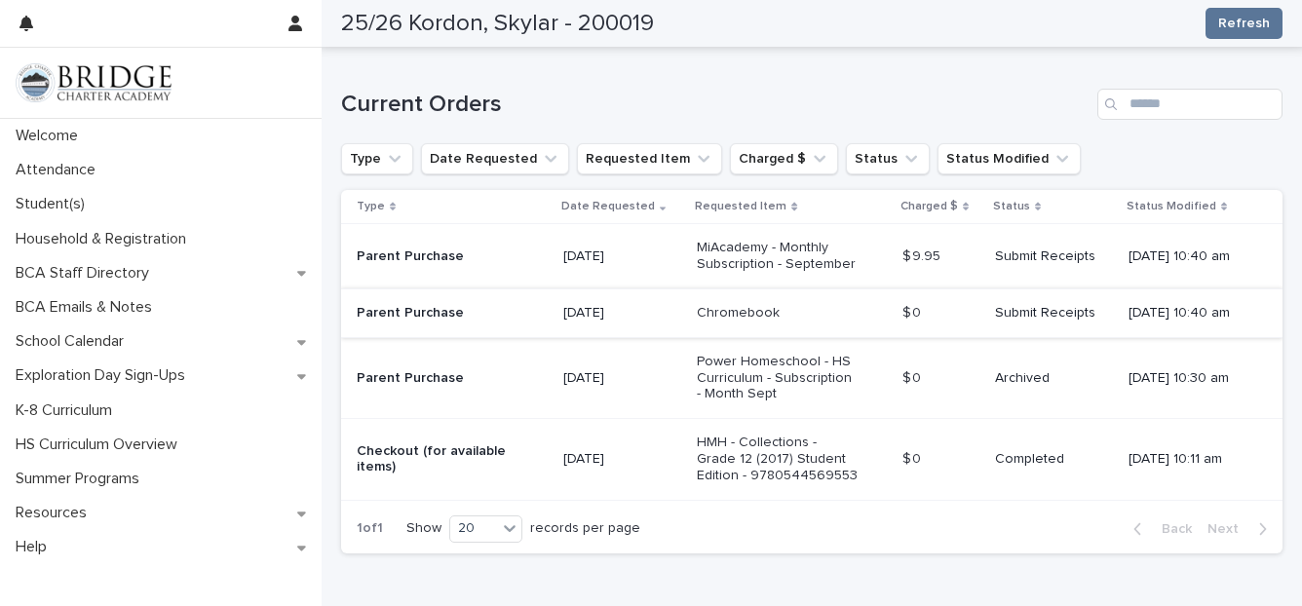 The height and width of the screenshot is (606, 1302). What do you see at coordinates (377, 159) in the screenshot?
I see `button: Type` at bounding box center [377, 159].